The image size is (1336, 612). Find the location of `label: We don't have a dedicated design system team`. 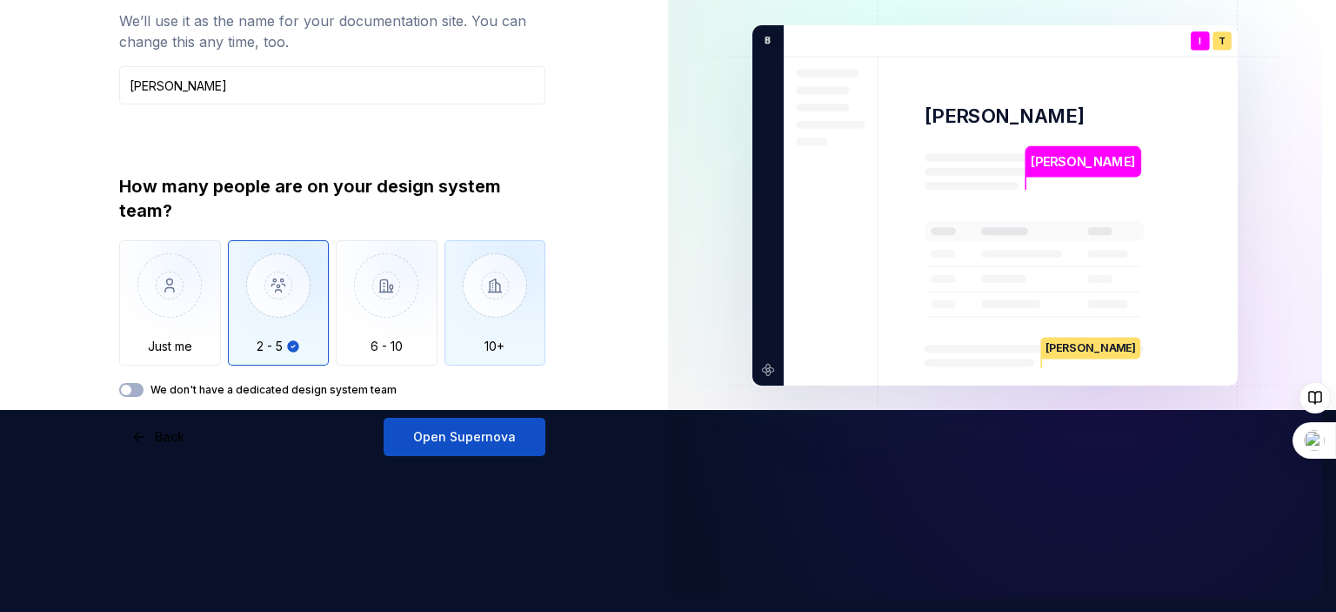

label: We don't have a dedicated design system team is located at coordinates (273, 390).